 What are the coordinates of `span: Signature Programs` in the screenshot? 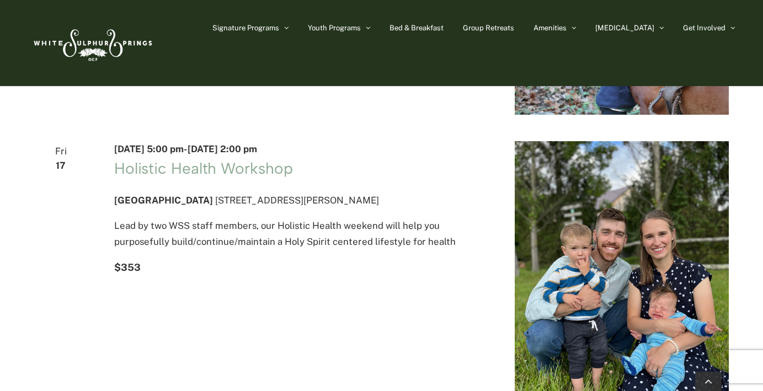 It's located at (246, 28).